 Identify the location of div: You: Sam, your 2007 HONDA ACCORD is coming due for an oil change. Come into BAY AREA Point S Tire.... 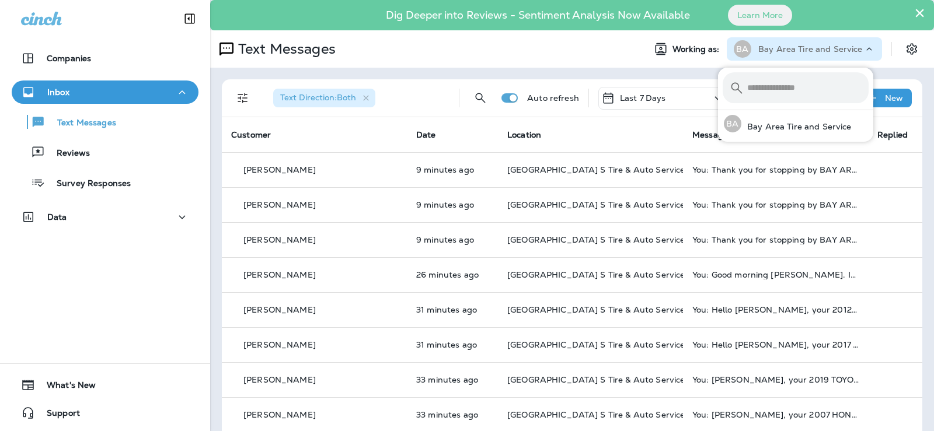
(775, 415).